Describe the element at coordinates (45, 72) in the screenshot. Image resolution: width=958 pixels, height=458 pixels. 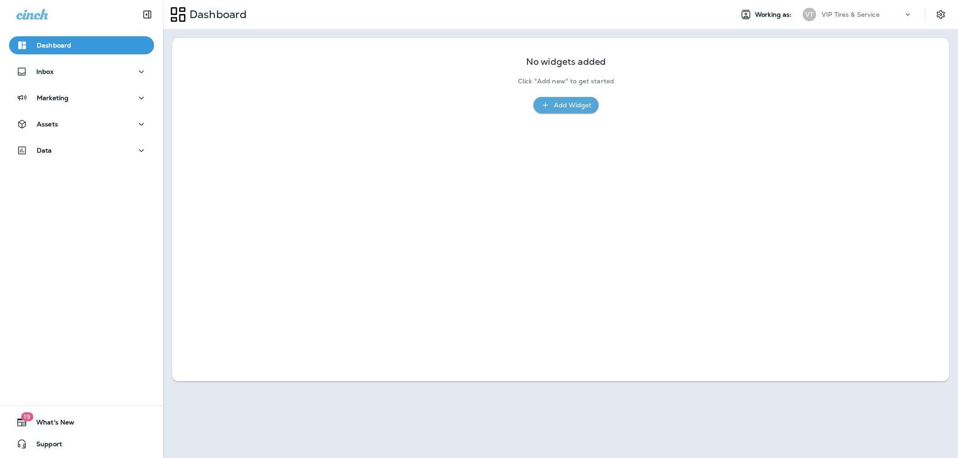
I see `p: Inbox` at that location.